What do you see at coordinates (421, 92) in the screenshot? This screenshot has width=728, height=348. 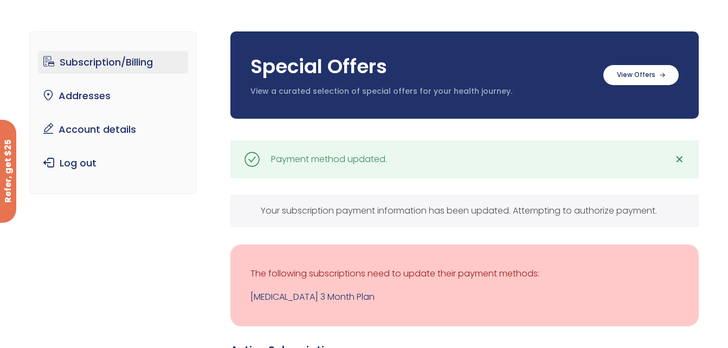 I see `p: View a curated selection of special offers for your health journey.` at bounding box center [421, 92].